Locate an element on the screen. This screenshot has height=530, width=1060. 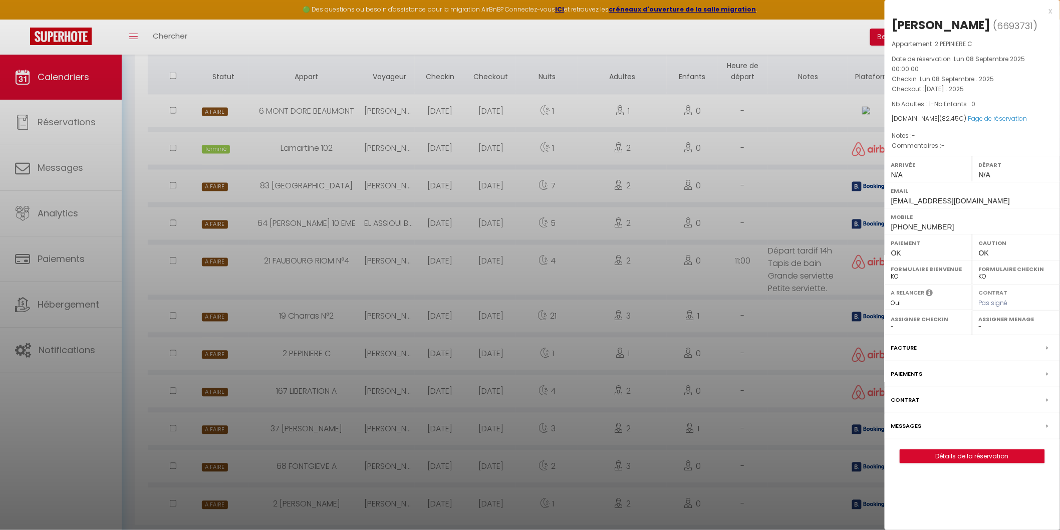
a: Page de réservation is located at coordinates (998, 118).